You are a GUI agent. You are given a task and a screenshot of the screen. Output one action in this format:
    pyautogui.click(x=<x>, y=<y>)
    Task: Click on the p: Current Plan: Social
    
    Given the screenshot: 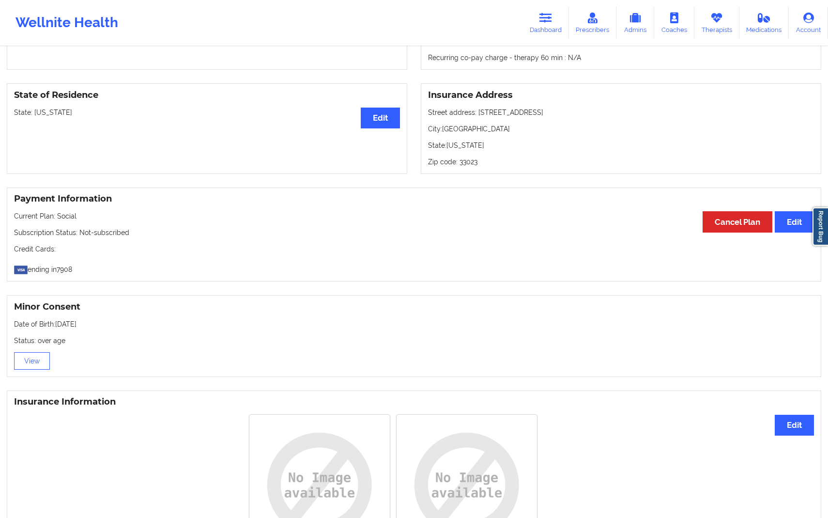 What is the action you would take?
    pyautogui.click(x=414, y=216)
    